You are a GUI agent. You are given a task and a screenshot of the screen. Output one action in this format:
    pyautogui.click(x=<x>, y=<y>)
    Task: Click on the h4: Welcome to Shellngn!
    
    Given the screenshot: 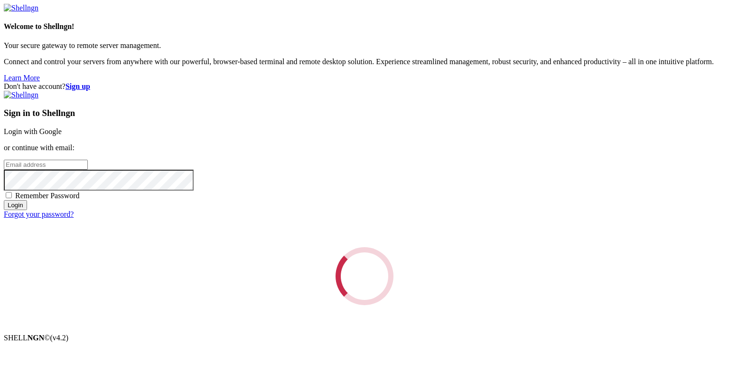 What is the action you would take?
    pyautogui.click(x=365, y=27)
    